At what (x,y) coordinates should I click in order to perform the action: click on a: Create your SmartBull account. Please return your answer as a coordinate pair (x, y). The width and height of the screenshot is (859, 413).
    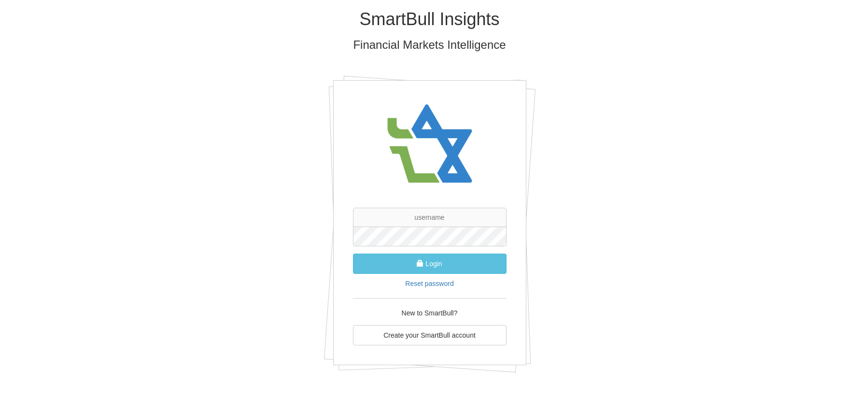
    Looking at the image, I should click on (430, 335).